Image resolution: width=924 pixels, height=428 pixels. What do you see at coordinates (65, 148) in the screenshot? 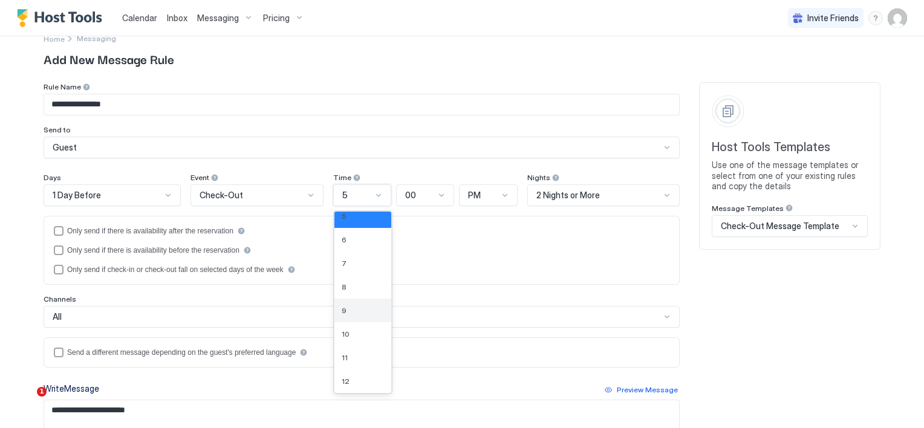
I see `span: Guest` at bounding box center [65, 148].